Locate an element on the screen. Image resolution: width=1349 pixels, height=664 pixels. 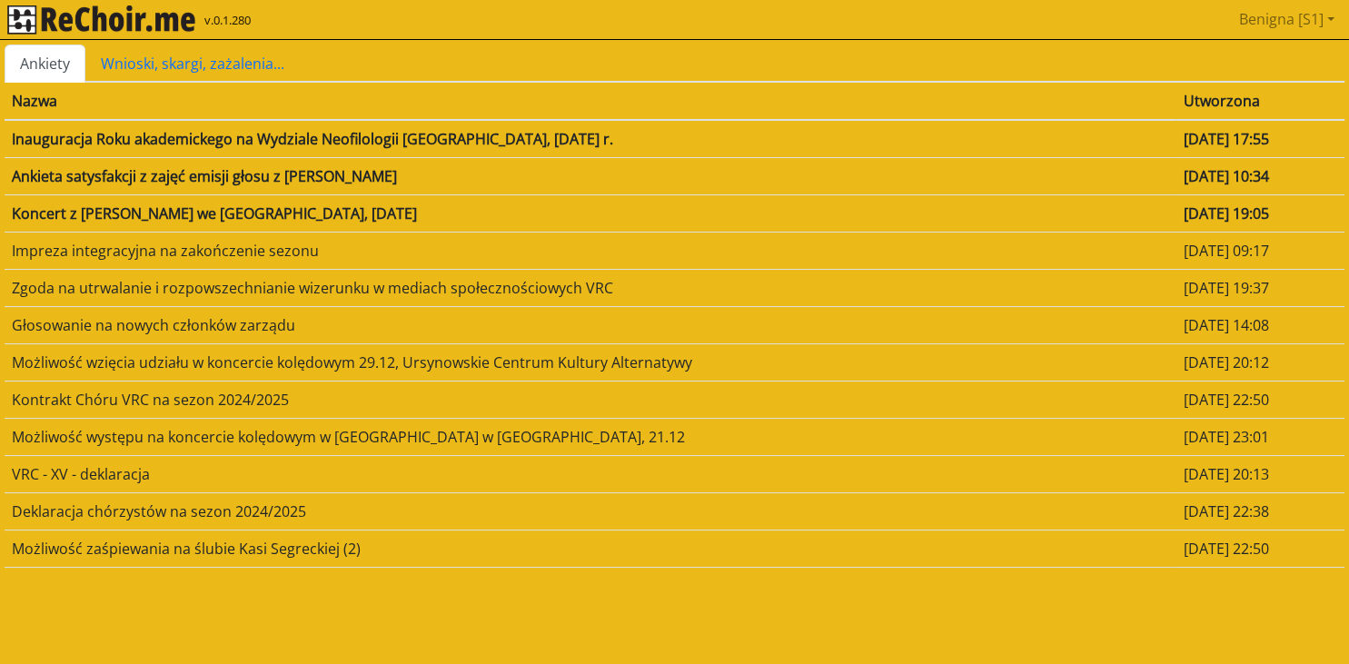
td: Możliwość zaśpiewania na ślubie Kasi Segreckiej (2) is located at coordinates (590, 548).